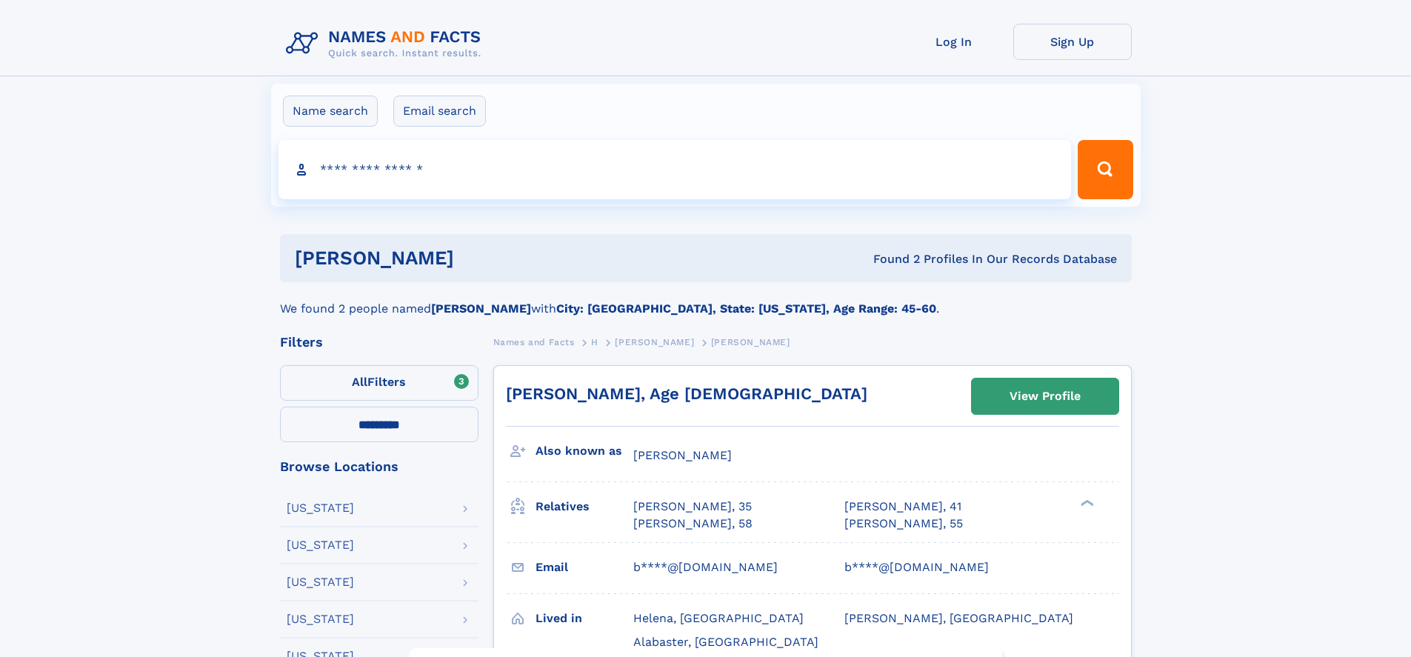  What do you see at coordinates (387, 44) in the screenshot?
I see `img: Logo Names and Facts` at bounding box center [387, 44].